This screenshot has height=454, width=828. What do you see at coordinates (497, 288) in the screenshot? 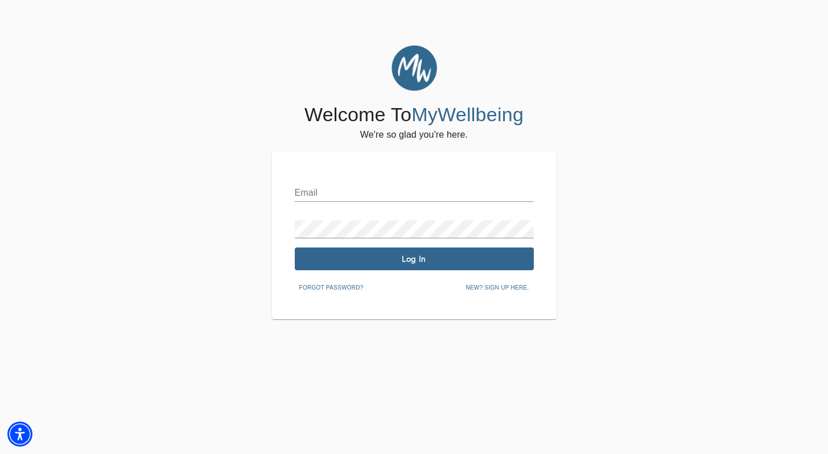
I see `span: New? Sign up here.` at bounding box center [497, 288].